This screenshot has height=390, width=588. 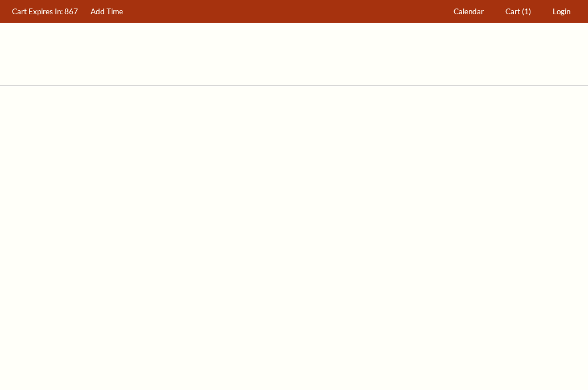 What do you see at coordinates (527, 11) in the screenshot?
I see `span: (1)` at bounding box center [527, 11].